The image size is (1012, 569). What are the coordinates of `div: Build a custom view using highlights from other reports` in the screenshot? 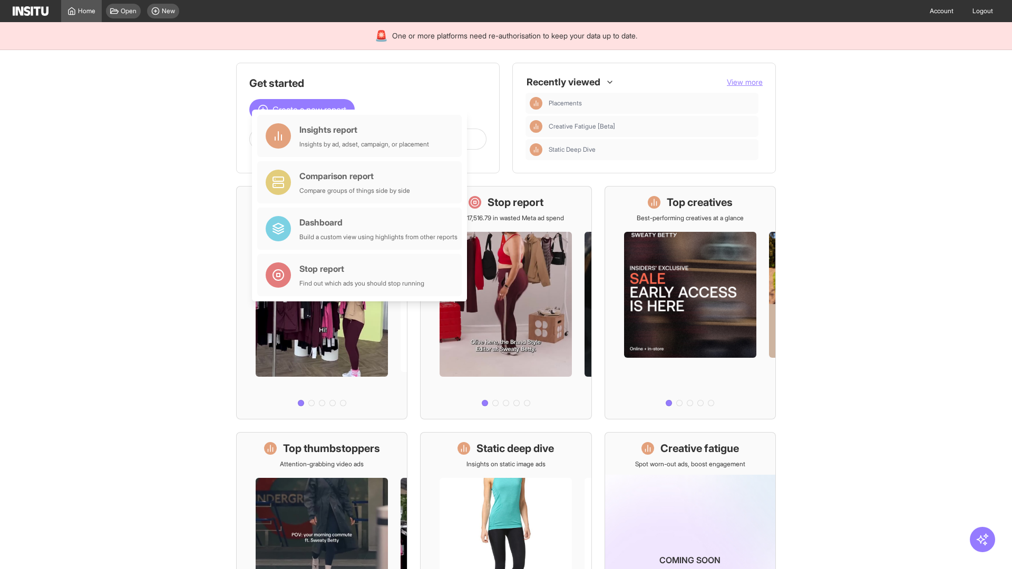 It's located at (379, 237).